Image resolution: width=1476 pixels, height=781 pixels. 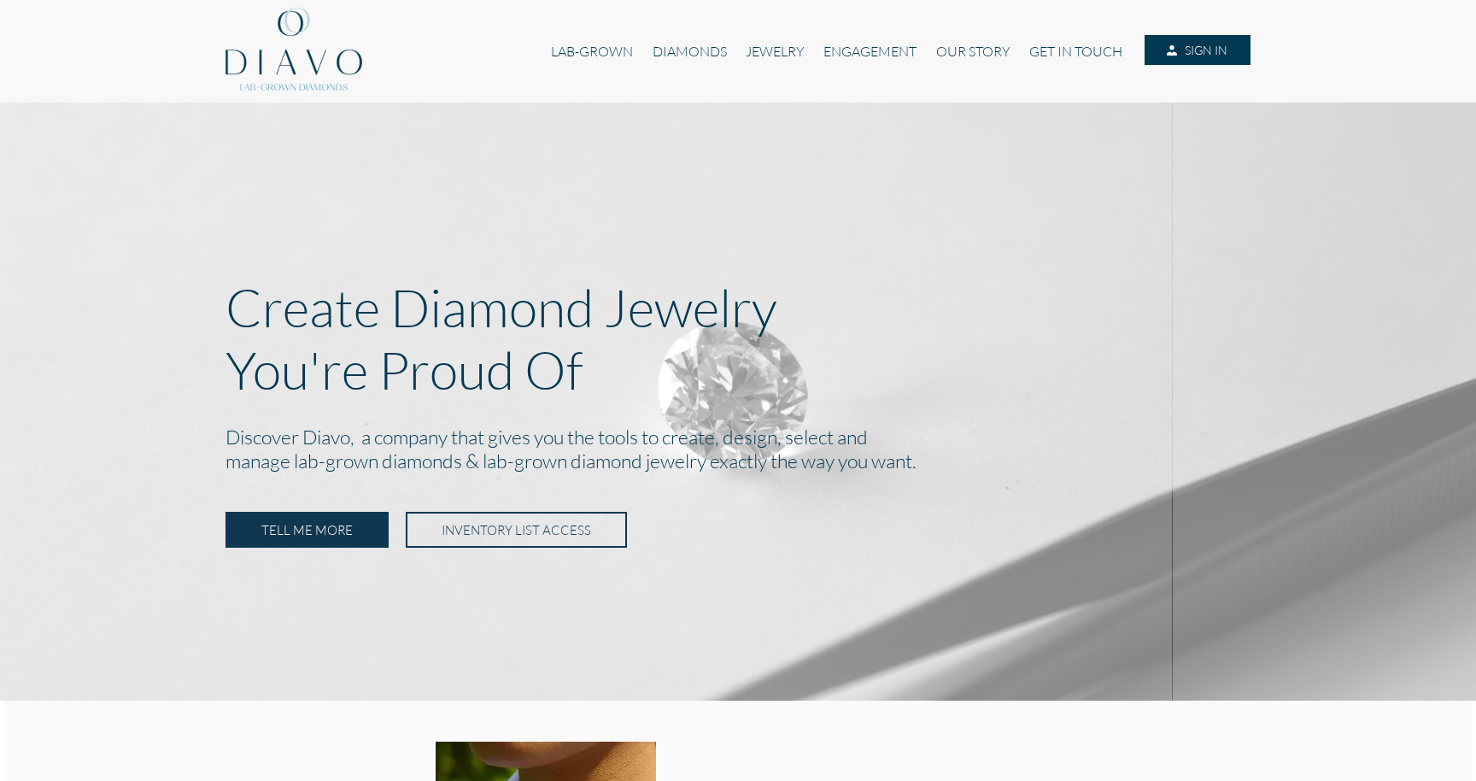 I want to click on a: TELL ME MORE, so click(x=307, y=529).